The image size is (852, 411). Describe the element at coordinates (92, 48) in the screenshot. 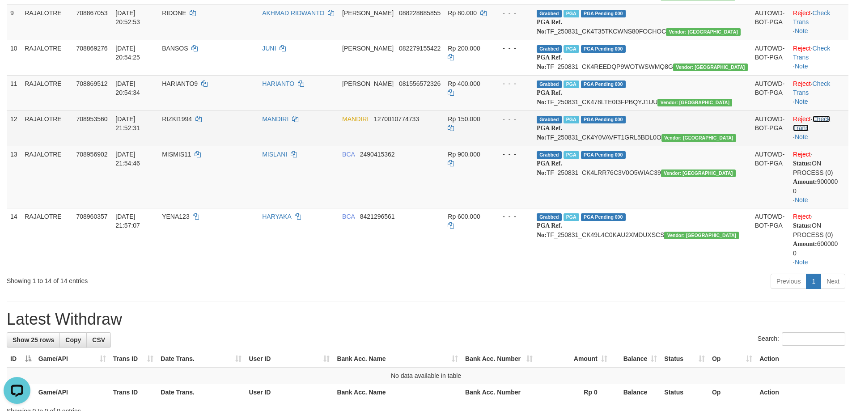

I see `span: 708869276` at that location.